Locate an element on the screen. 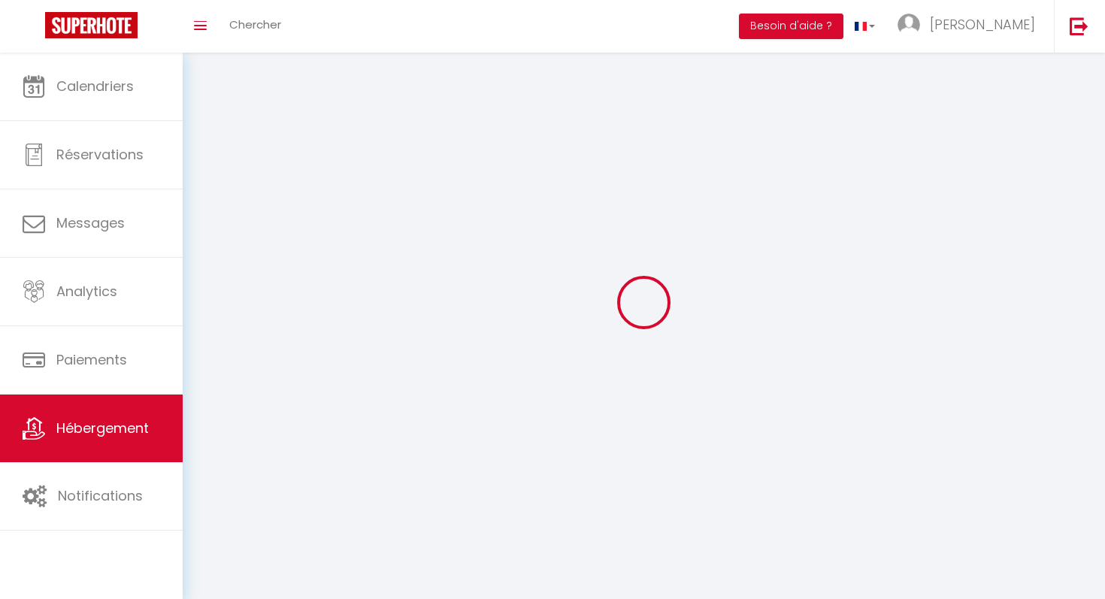 The height and width of the screenshot is (599, 1105). span: Paiements is located at coordinates (92, 359).